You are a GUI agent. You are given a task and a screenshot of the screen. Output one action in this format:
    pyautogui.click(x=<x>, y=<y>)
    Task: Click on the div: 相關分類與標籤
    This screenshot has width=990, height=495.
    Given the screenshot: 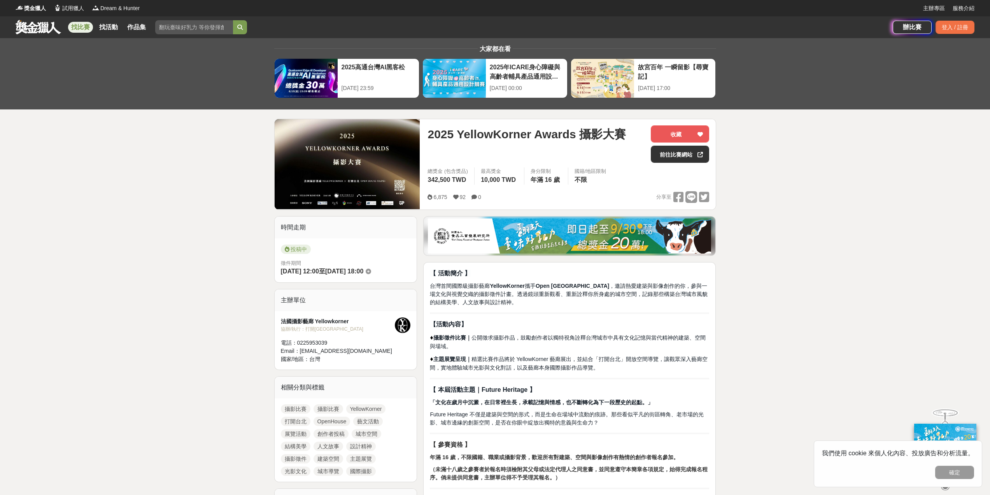 What is the action you would take?
    pyautogui.click(x=346, y=387)
    